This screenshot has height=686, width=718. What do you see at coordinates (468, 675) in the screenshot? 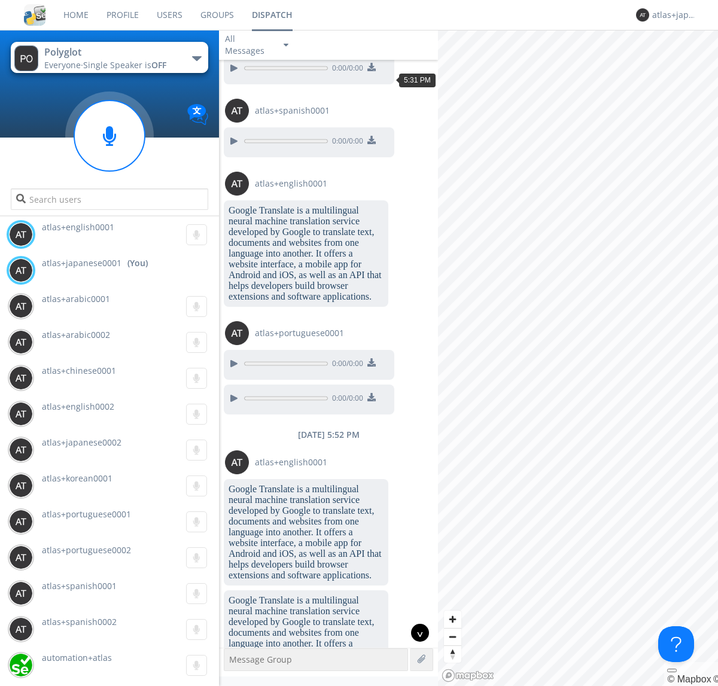
I see `a: Mapbox logo` at bounding box center [468, 675].